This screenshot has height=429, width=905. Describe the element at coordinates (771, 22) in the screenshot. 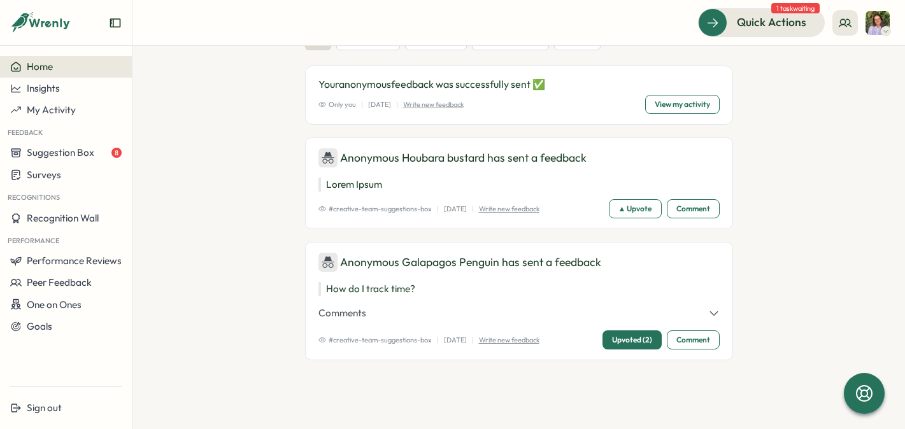

I see `span: Quick Actions` at that location.